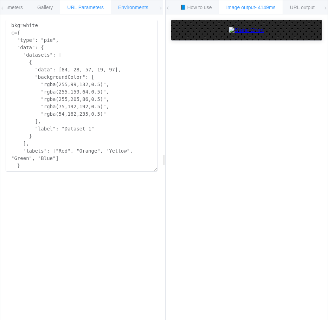 This screenshot has width=328, height=320. I want to click on span: Gallery, so click(45, 7).